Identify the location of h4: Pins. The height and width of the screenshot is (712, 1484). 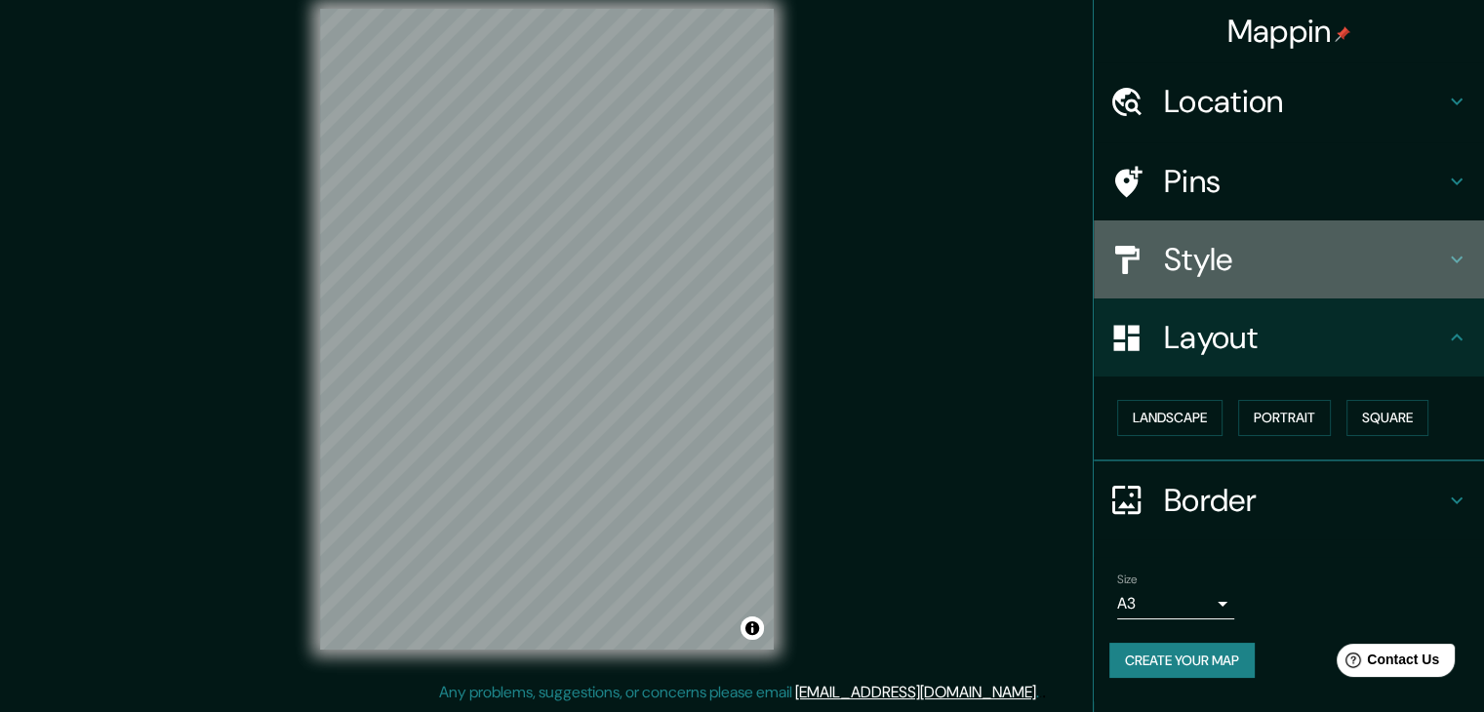
(1304, 181).